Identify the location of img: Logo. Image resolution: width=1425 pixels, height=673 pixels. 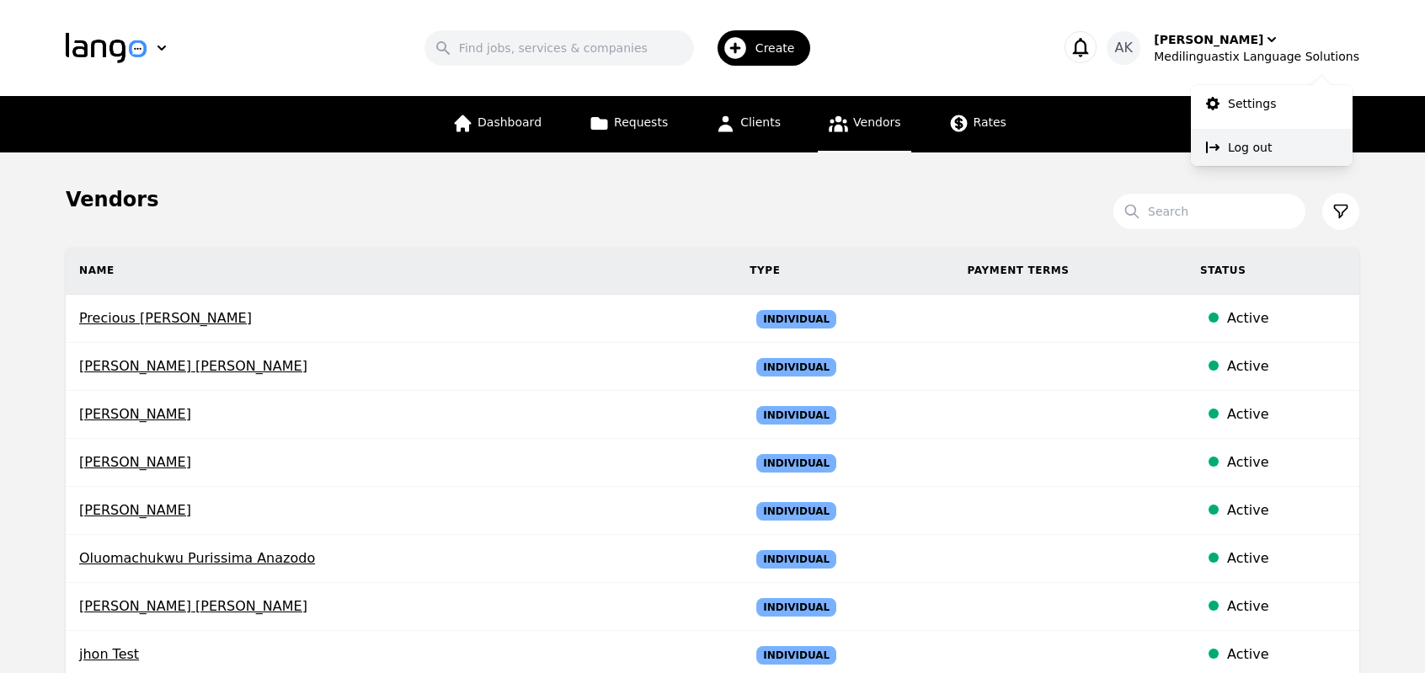
(106, 48).